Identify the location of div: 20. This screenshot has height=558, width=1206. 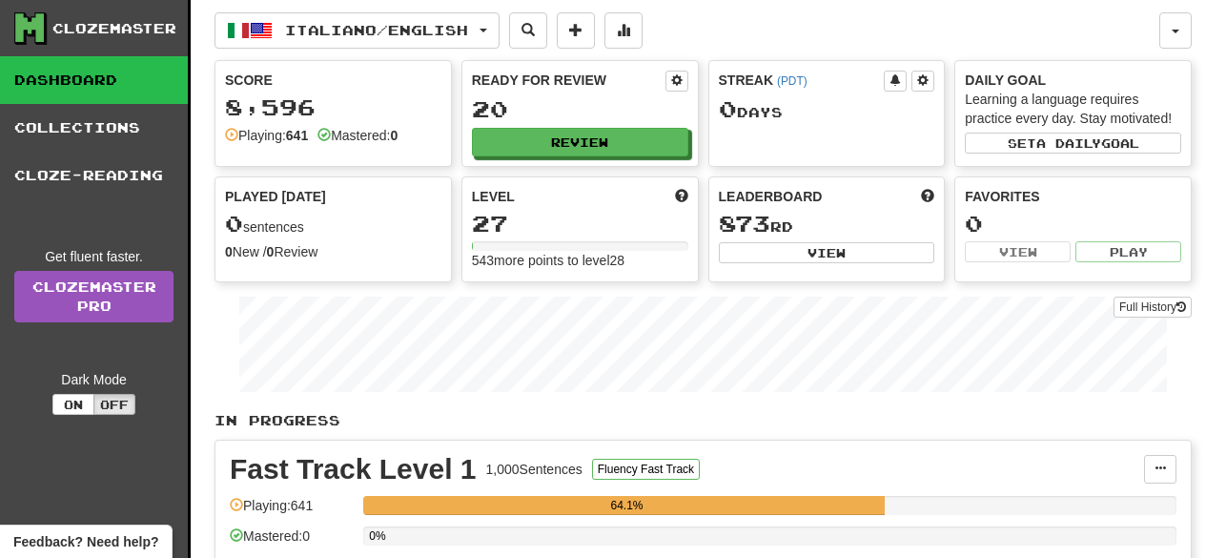
(580, 109).